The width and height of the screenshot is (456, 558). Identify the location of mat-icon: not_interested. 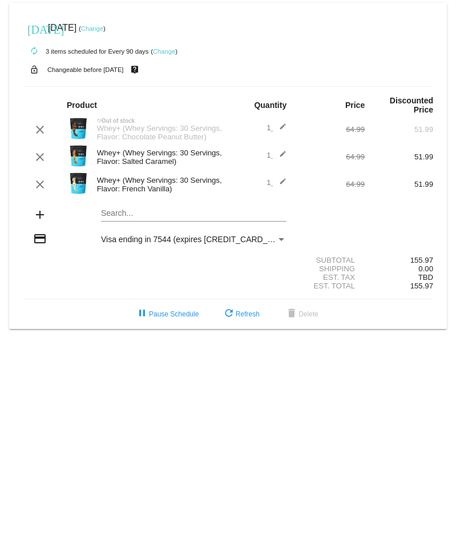
(99, 120).